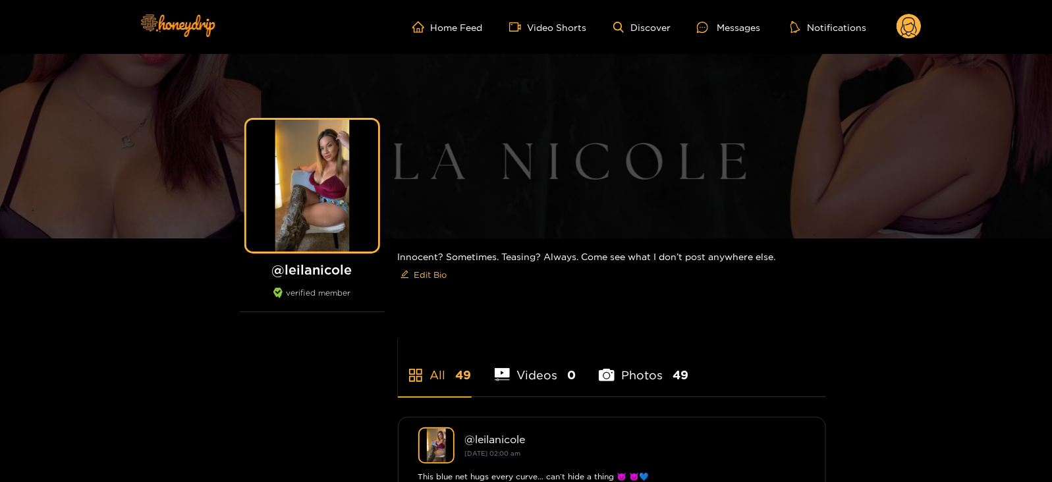 The image size is (1052, 482). I want to click on div: @ leilanicole, so click(635, 439).